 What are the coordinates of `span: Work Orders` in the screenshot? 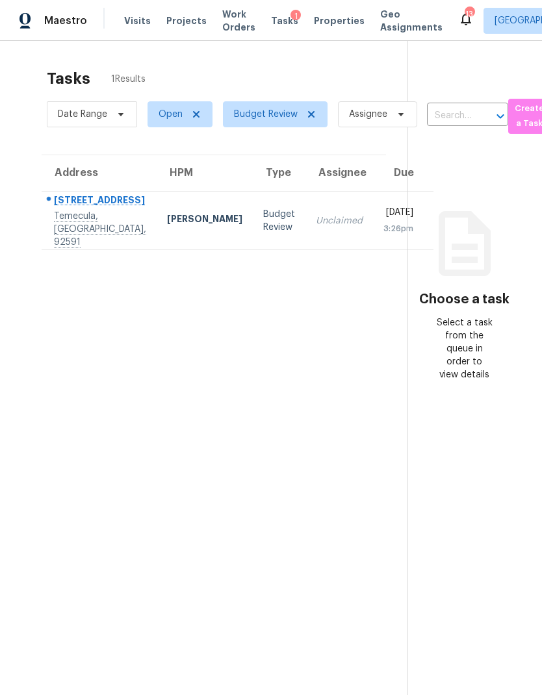 It's located at (238, 21).